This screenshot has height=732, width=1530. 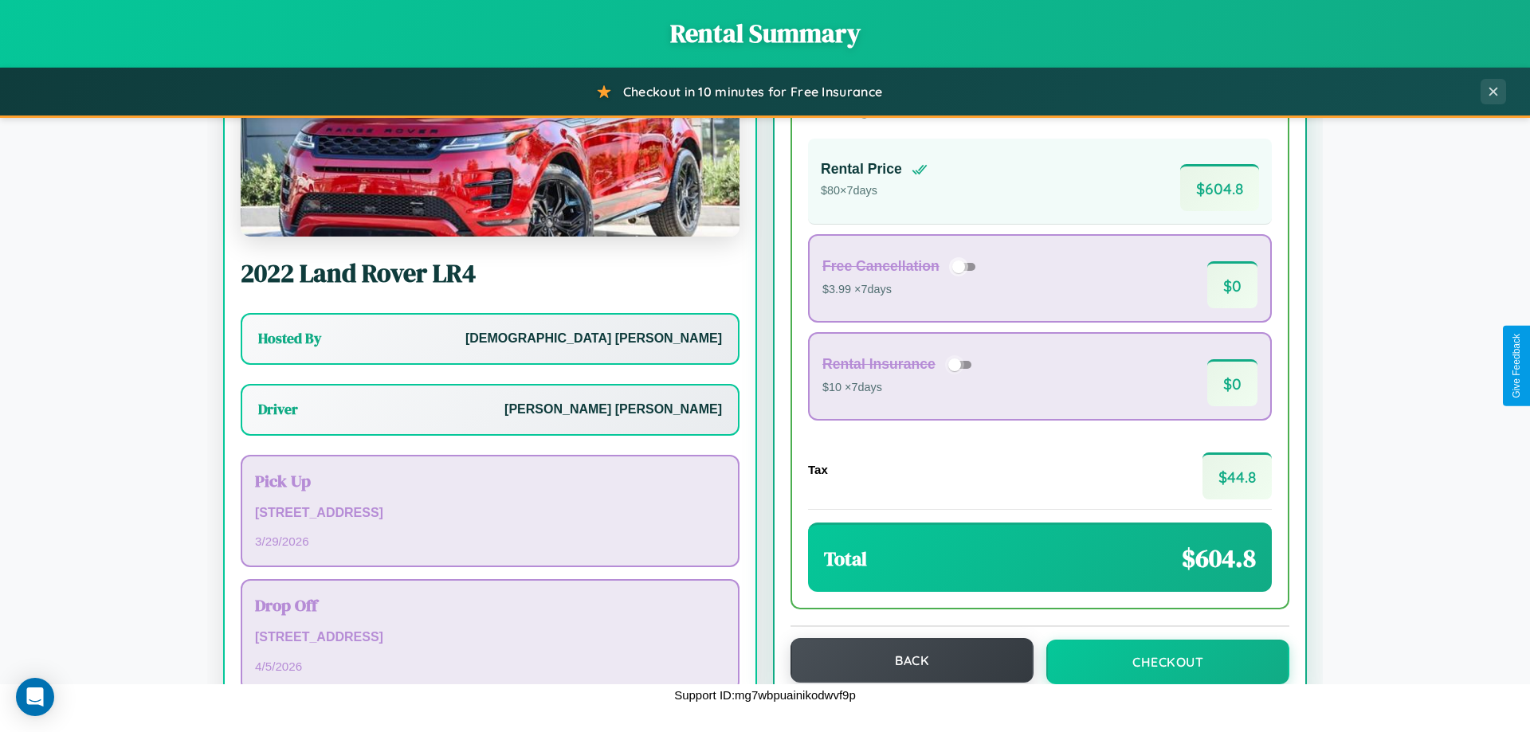 What do you see at coordinates (765, 695) in the screenshot?
I see `p: Support ID: mg7wbpuainikodwvf9p` at bounding box center [765, 695].